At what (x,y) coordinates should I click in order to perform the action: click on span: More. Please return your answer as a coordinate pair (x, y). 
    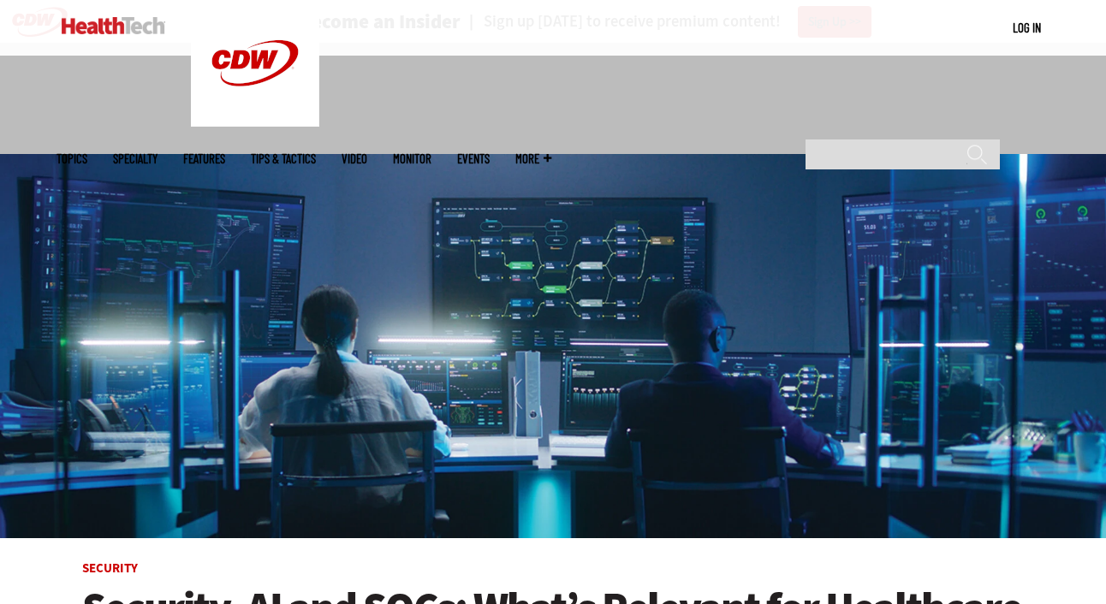
    Looking at the image, I should click on (533, 158).